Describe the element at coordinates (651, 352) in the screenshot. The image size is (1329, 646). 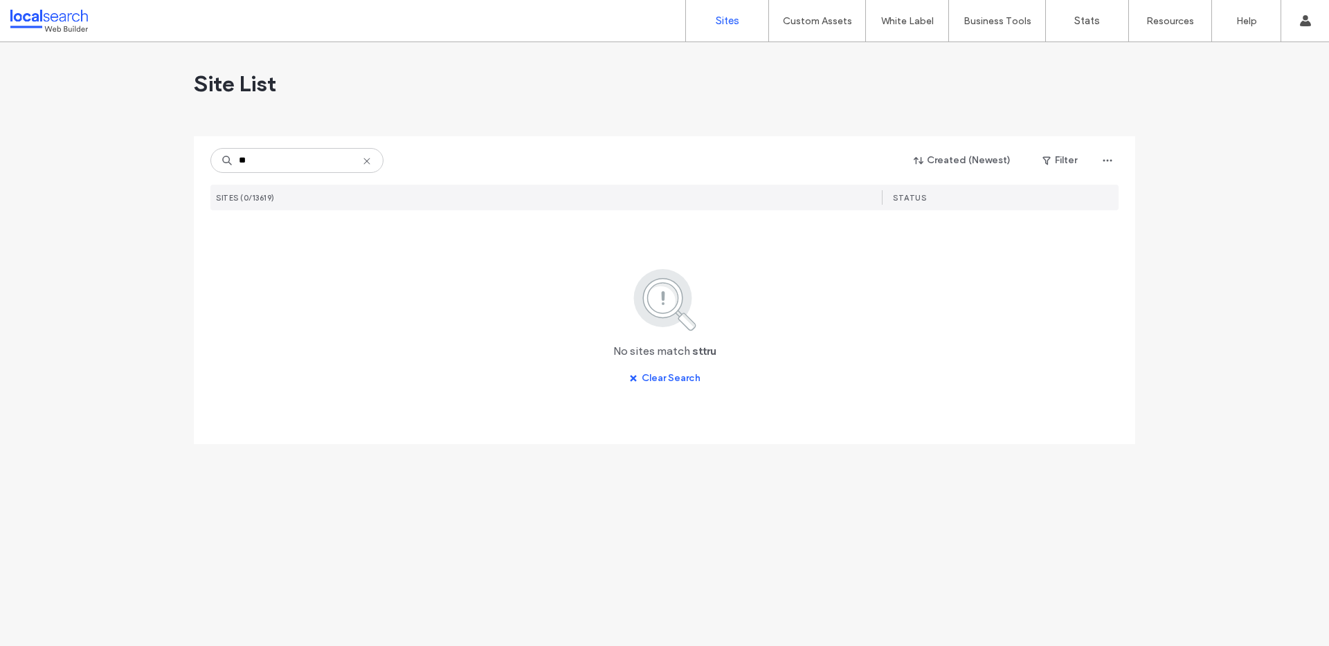
I see `span: No sites match` at that location.